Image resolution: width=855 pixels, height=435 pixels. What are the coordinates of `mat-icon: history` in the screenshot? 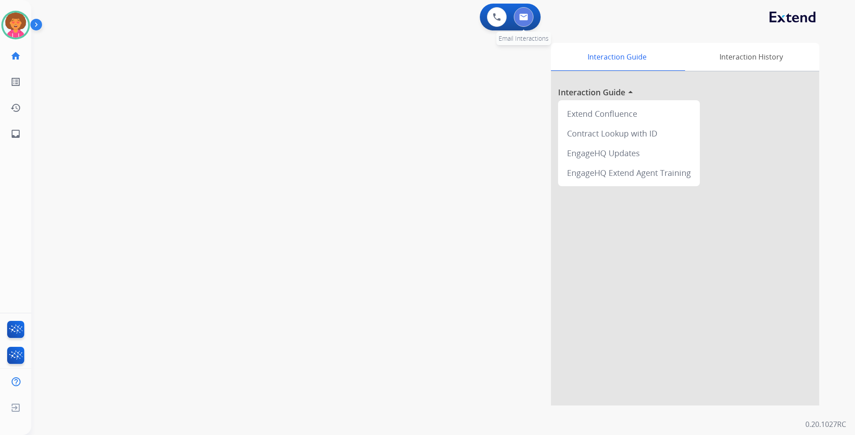 It's located at (16, 108).